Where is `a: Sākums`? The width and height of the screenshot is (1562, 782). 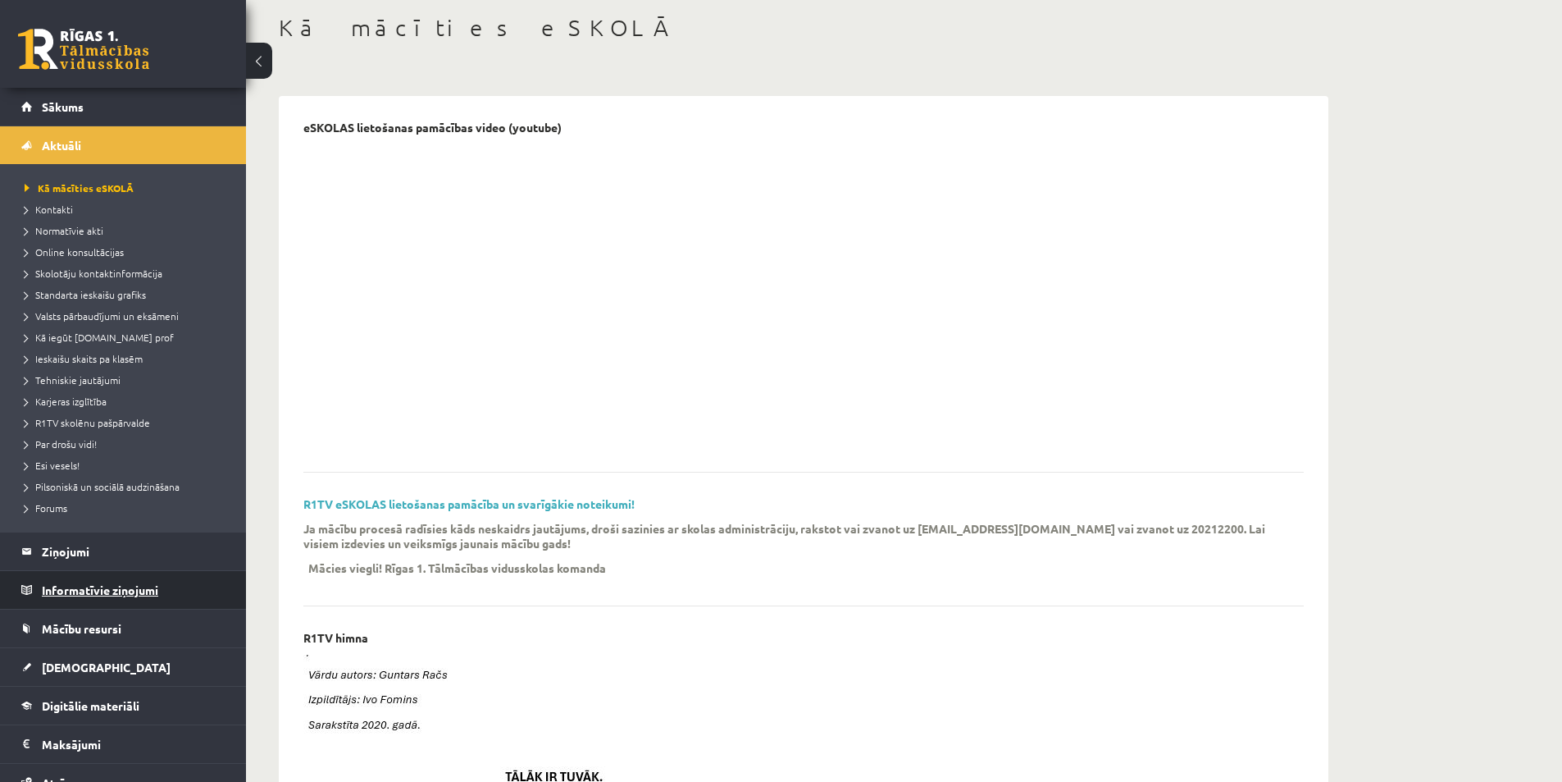 a: Sākums is located at coordinates (123, 107).